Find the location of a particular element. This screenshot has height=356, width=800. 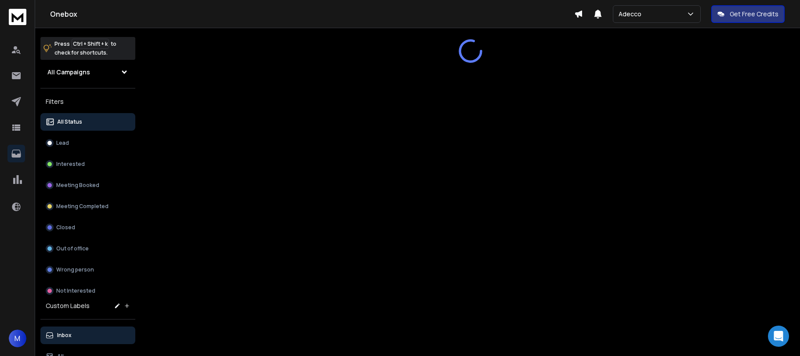

p: Adecco is located at coordinates (632, 14).